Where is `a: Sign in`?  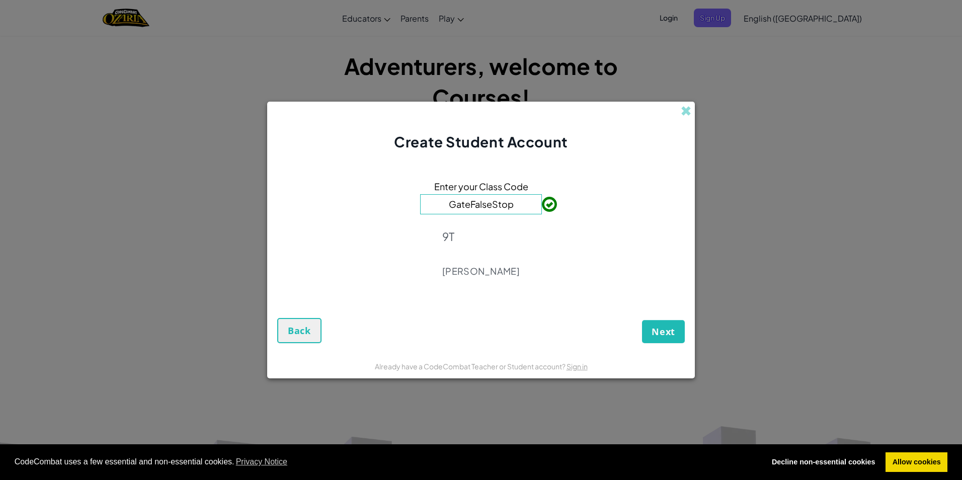 a: Sign in is located at coordinates (577, 366).